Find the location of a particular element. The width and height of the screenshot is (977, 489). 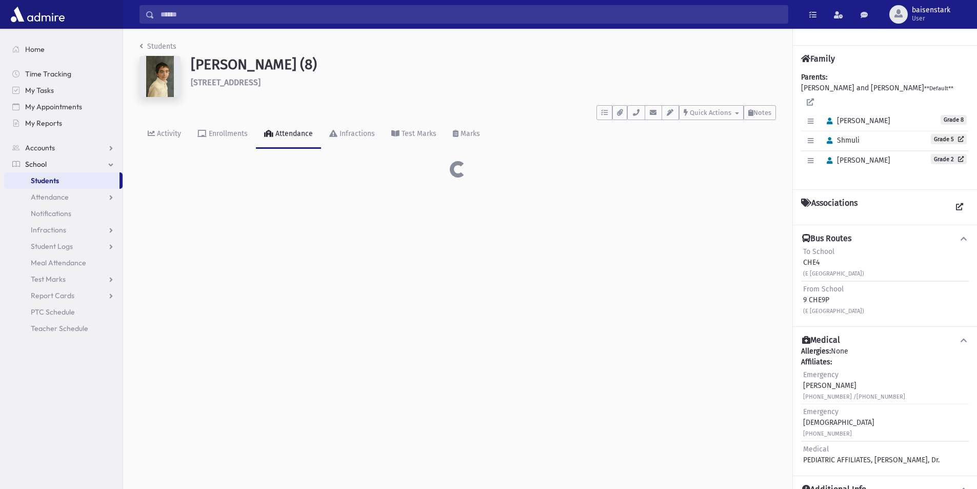

div: Infractions is located at coordinates (356, 133).